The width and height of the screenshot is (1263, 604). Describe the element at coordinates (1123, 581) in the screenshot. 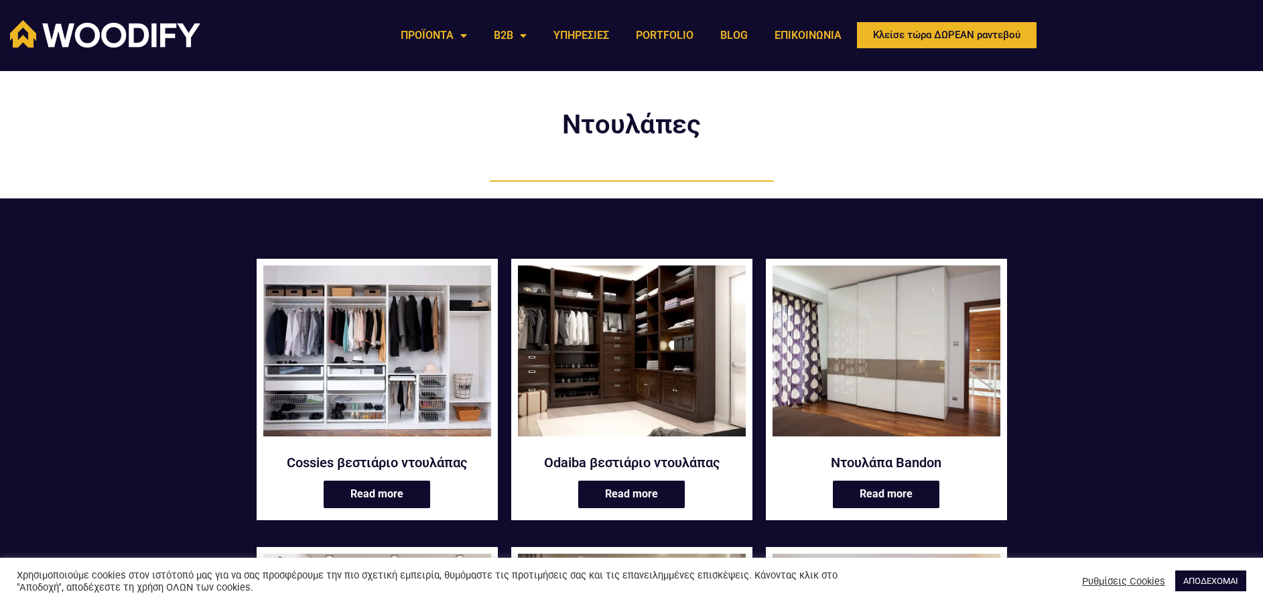

I see `a: Ρυθμίσεις Cookies` at that location.